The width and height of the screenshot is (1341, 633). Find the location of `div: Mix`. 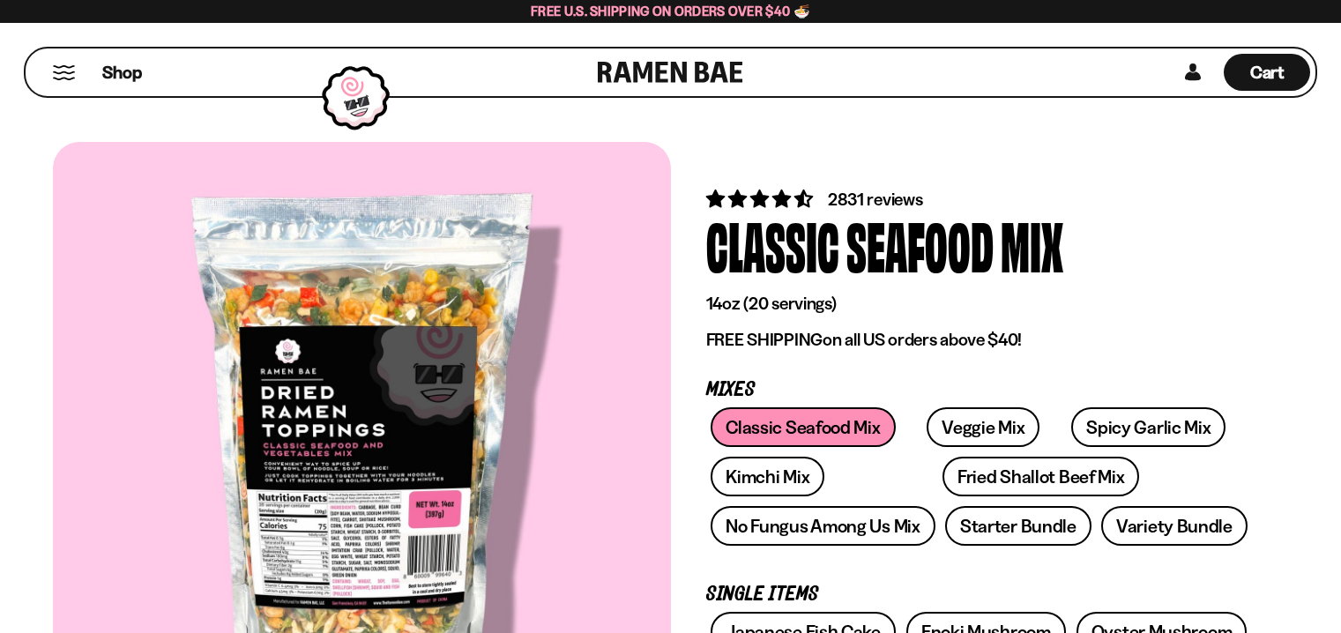

div: Mix is located at coordinates (1032, 244).